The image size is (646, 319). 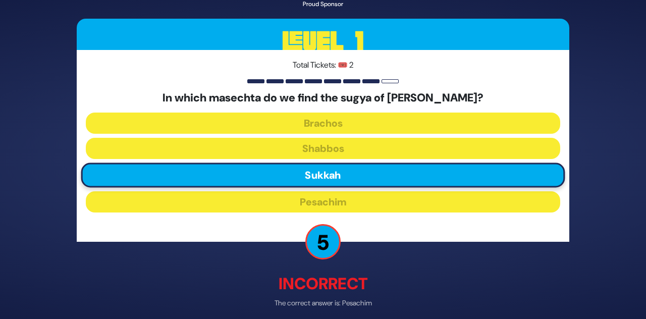 What do you see at coordinates (323, 175) in the screenshot?
I see `button: Sukkah` at bounding box center [323, 175].